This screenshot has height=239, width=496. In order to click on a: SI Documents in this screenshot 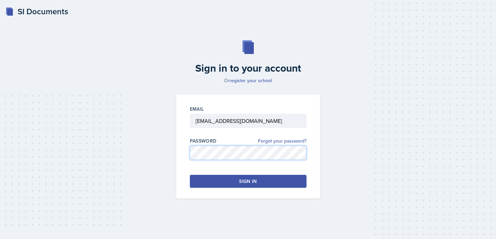, I will do `click(37, 12)`.